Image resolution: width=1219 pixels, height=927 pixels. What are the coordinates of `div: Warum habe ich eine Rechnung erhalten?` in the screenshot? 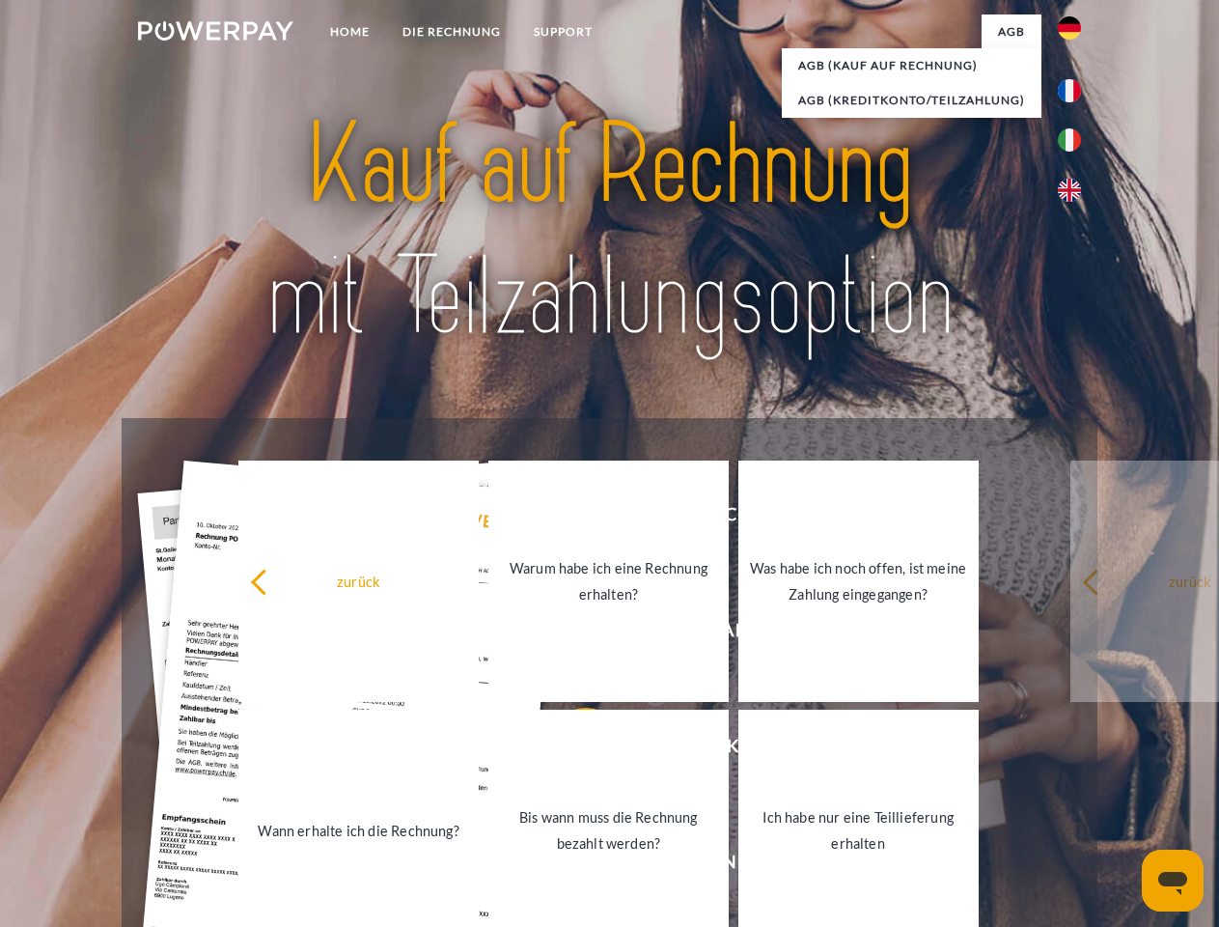 It's located at (608, 581).